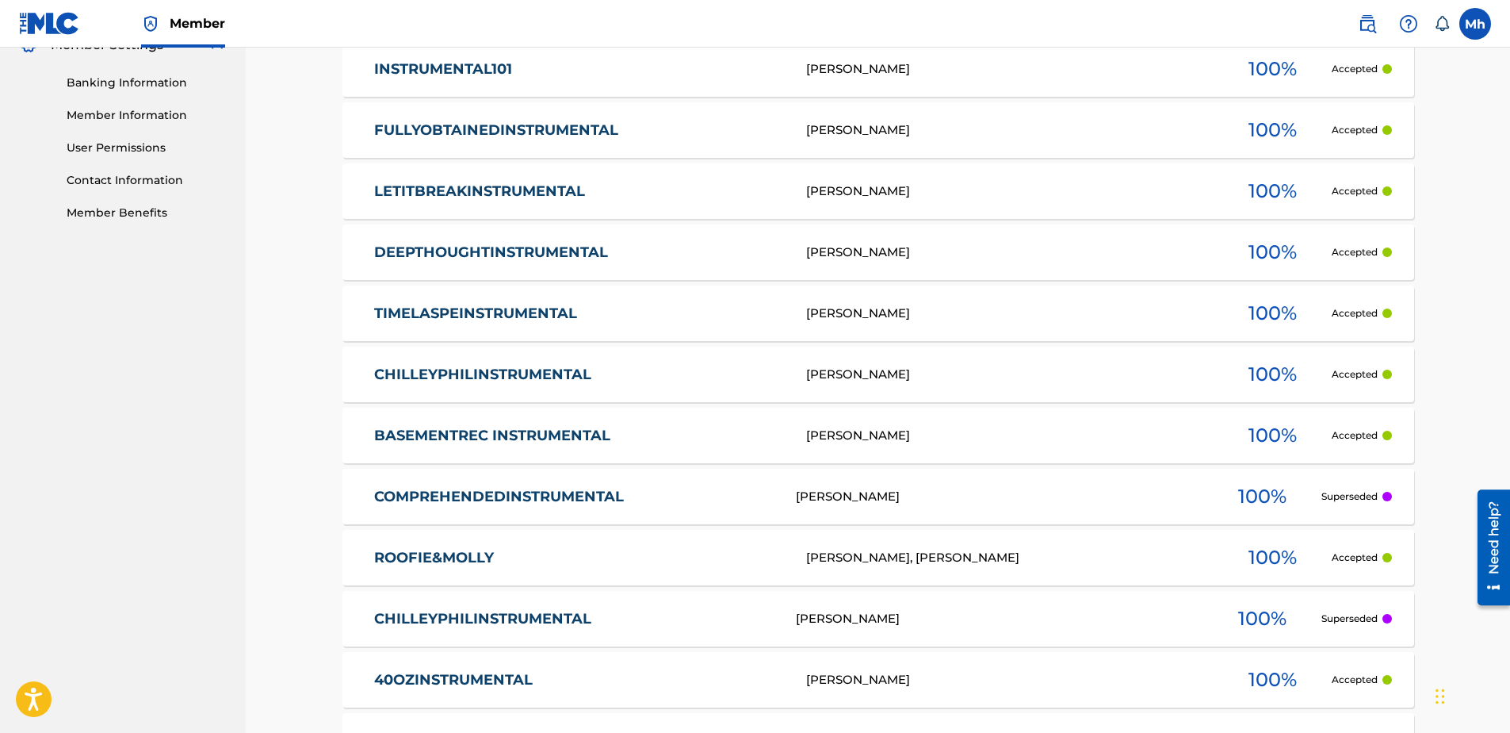 The width and height of the screenshot is (1510, 733). What do you see at coordinates (147, 180) in the screenshot?
I see `a: Contact Information` at bounding box center [147, 180].